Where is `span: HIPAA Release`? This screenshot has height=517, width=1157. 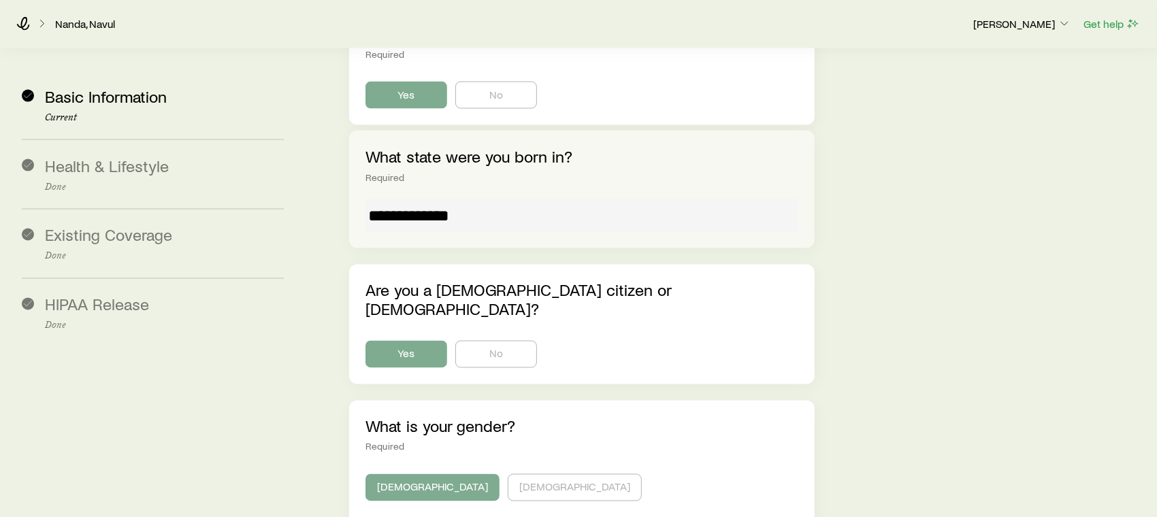 span: HIPAA Release is located at coordinates (97, 304).